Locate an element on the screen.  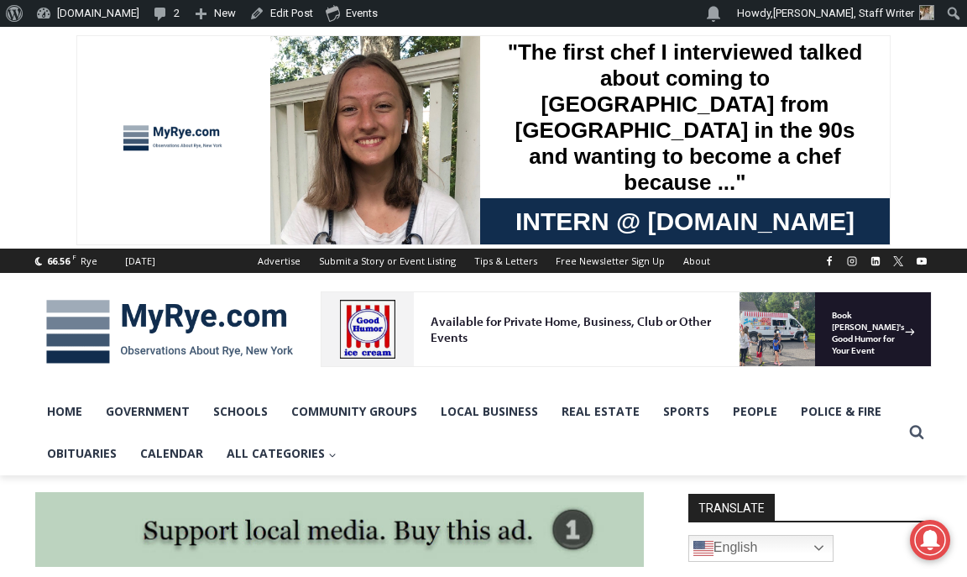
a: Instagram is located at coordinates (852, 261).